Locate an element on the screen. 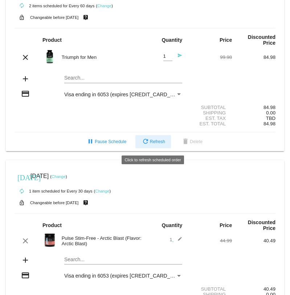  button: Pause Schedule is located at coordinates (106, 142).